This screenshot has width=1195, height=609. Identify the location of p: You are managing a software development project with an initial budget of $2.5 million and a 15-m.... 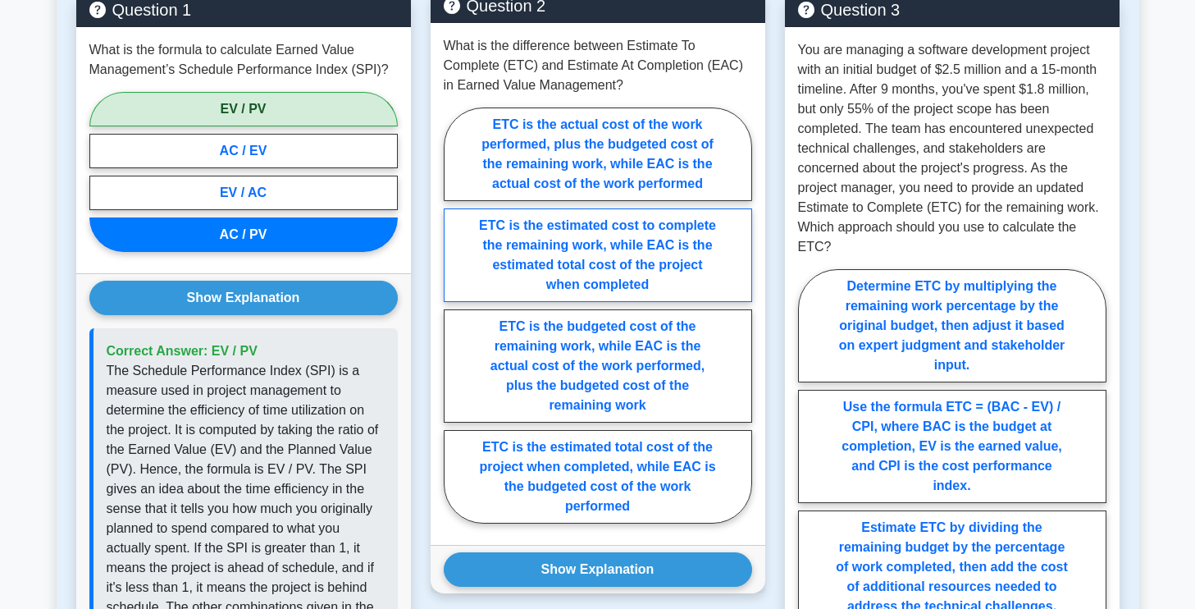
(952, 148).